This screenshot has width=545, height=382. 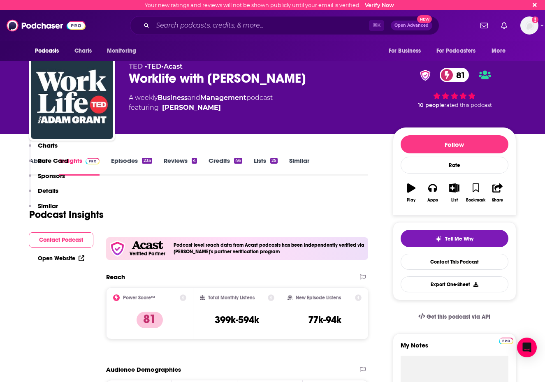 What do you see at coordinates (47, 179) in the screenshot?
I see `button: Sponsors` at bounding box center [47, 179].